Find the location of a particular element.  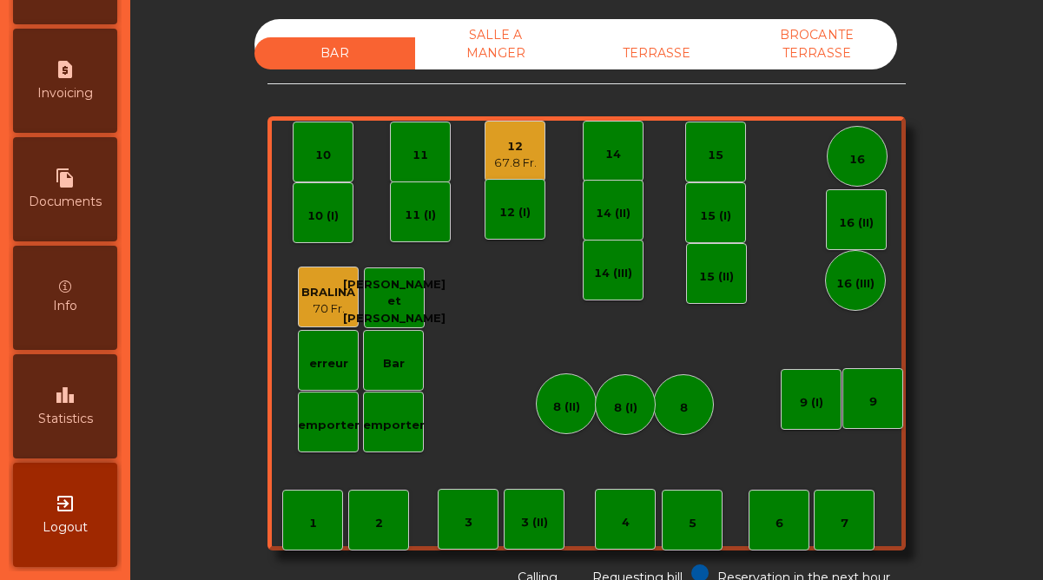

div: SALLE A MANGER is located at coordinates (495, 44).